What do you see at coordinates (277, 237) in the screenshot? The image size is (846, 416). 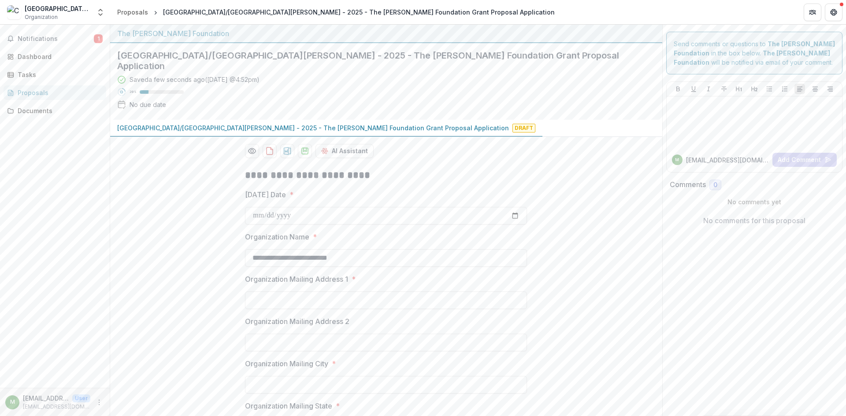 I see `p: Organization Name` at bounding box center [277, 237].